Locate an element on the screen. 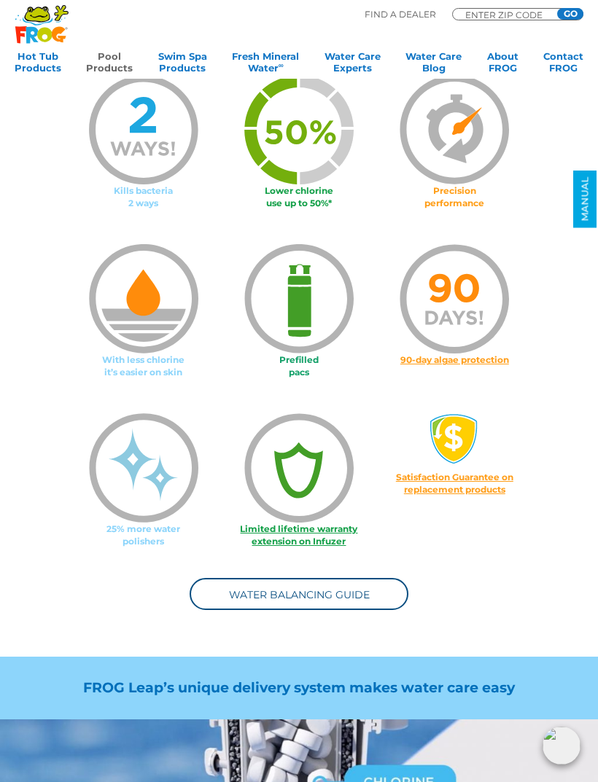  img: icon-50percent-green is located at coordinates (299, 130).